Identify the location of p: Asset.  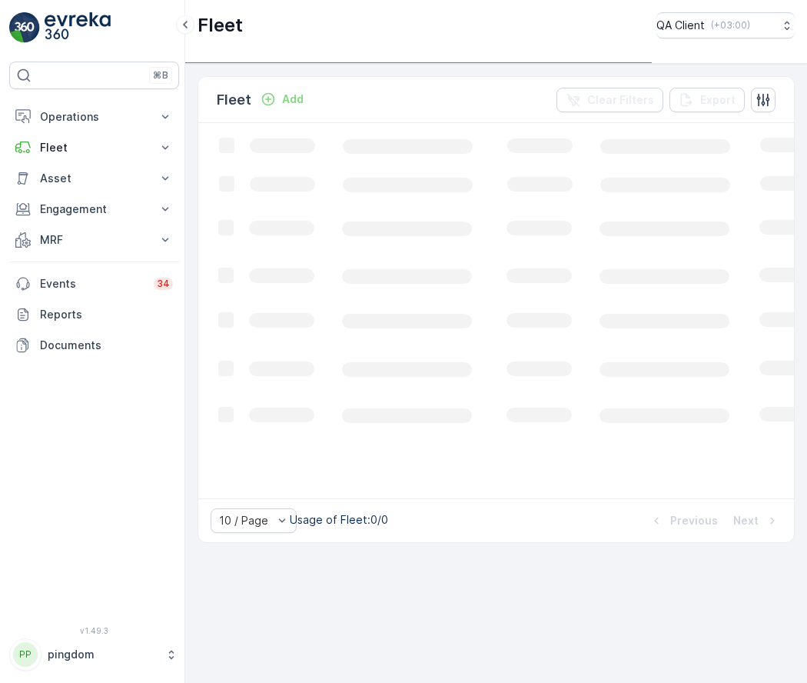
(94, 178).